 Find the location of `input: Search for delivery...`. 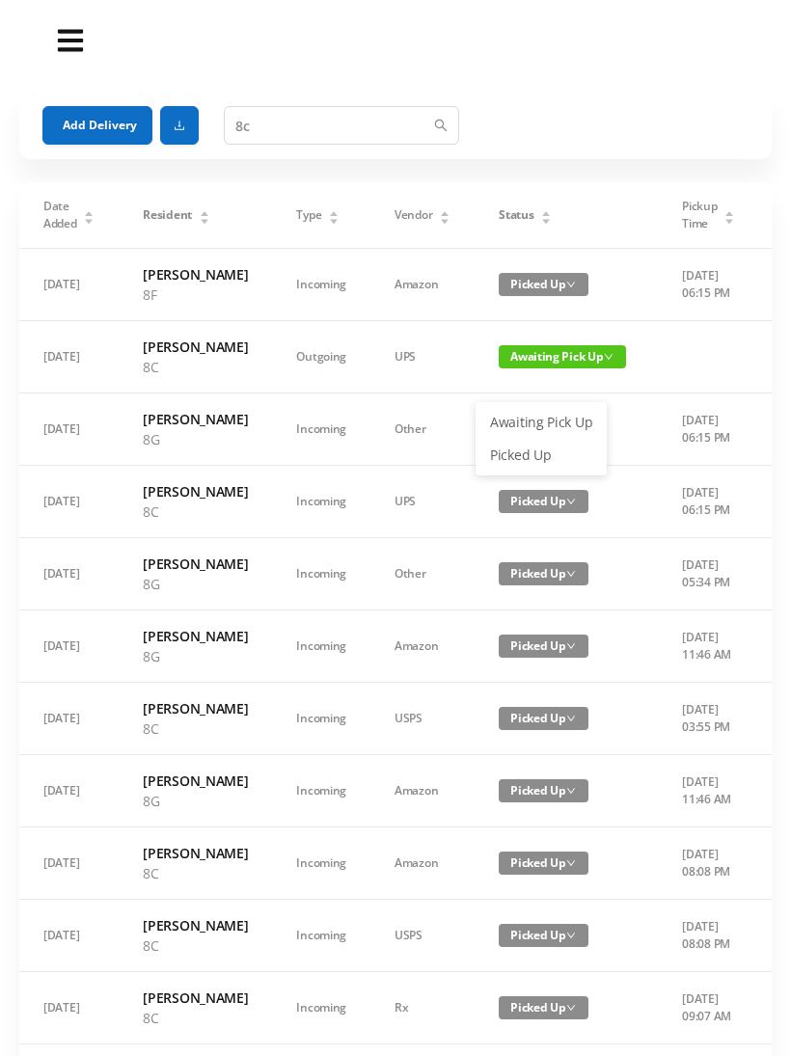

input: Search for delivery... is located at coordinates (342, 125).